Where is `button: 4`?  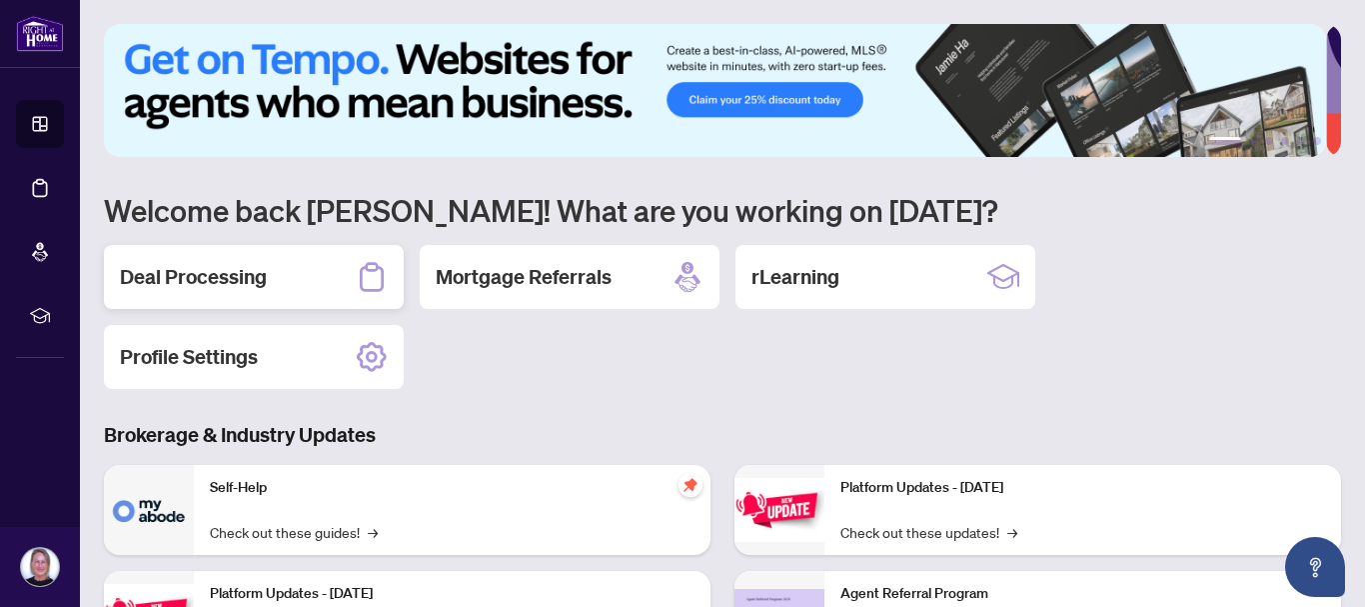 button: 4 is located at coordinates (1285, 141).